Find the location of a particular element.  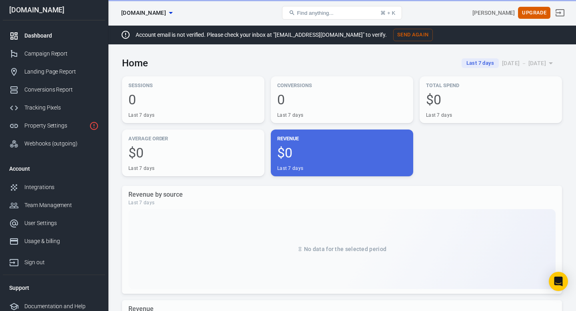

div: Campaign Report is located at coordinates (62, 54).